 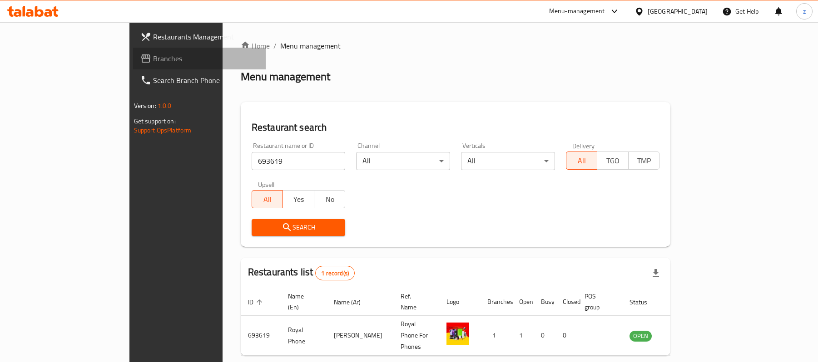 I want to click on span: Get support on:, so click(x=155, y=121).